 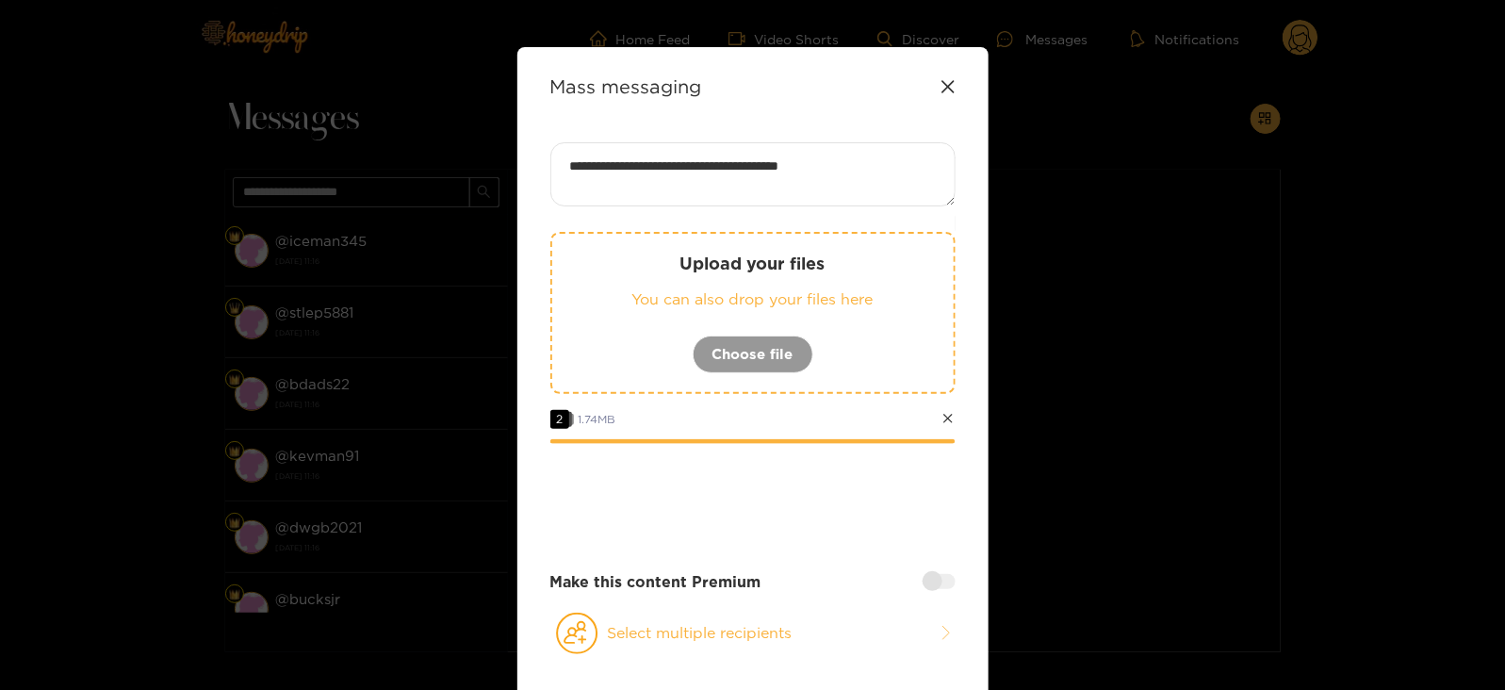 What do you see at coordinates (626, 86) in the screenshot?
I see `strong: Mass messaging` at bounding box center [626, 86].